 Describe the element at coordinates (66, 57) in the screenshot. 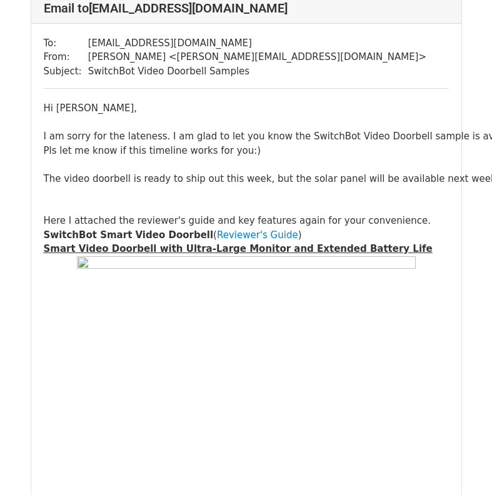

I see `td: From:` at that location.